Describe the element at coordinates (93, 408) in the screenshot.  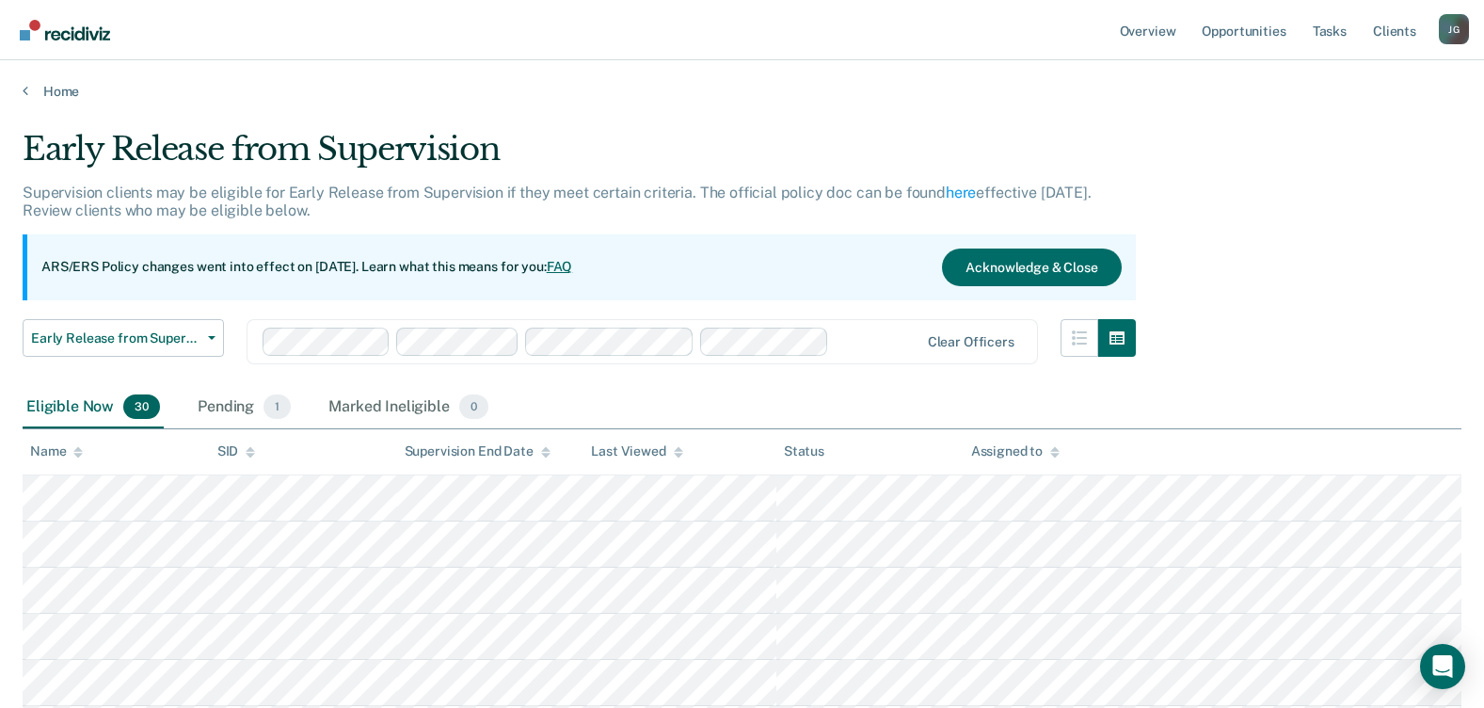
I see `div: Eligible Now30` at that location.